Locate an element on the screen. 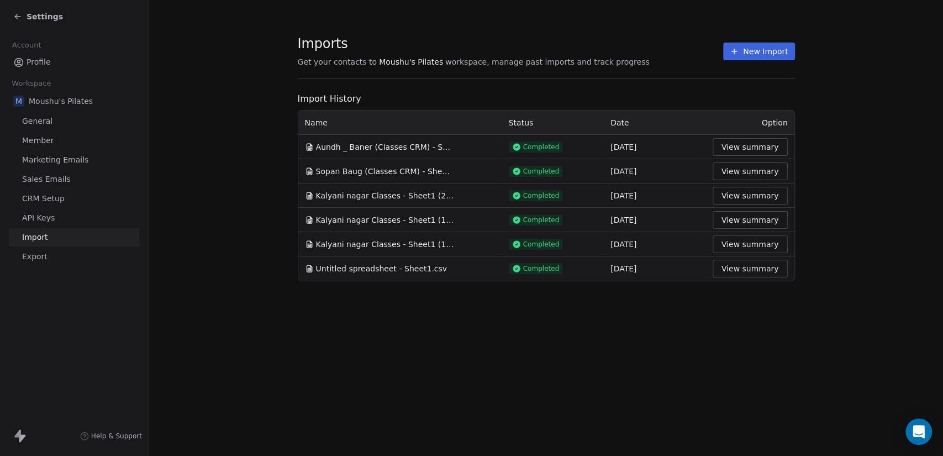 The height and width of the screenshot is (456, 943). a: Settings is located at coordinates (38, 17).